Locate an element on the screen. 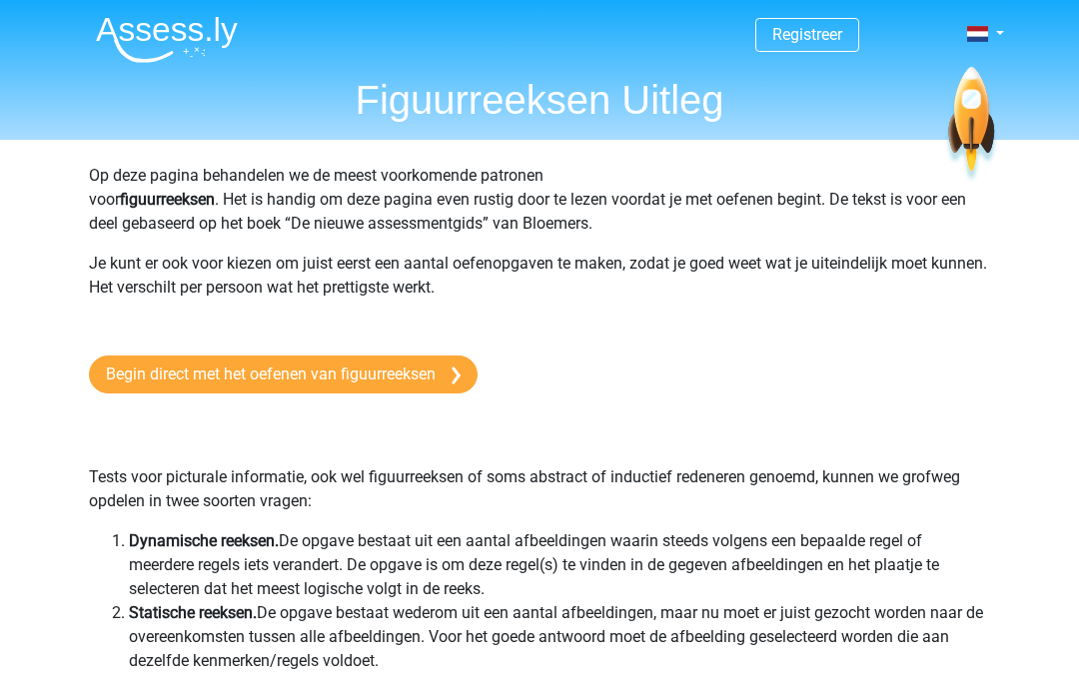 The image size is (1079, 689). img: Assessly is located at coordinates (167, 39).